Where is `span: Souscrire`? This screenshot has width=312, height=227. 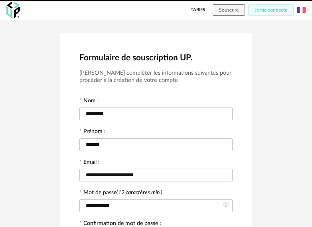 span: Souscrire is located at coordinates (229, 10).